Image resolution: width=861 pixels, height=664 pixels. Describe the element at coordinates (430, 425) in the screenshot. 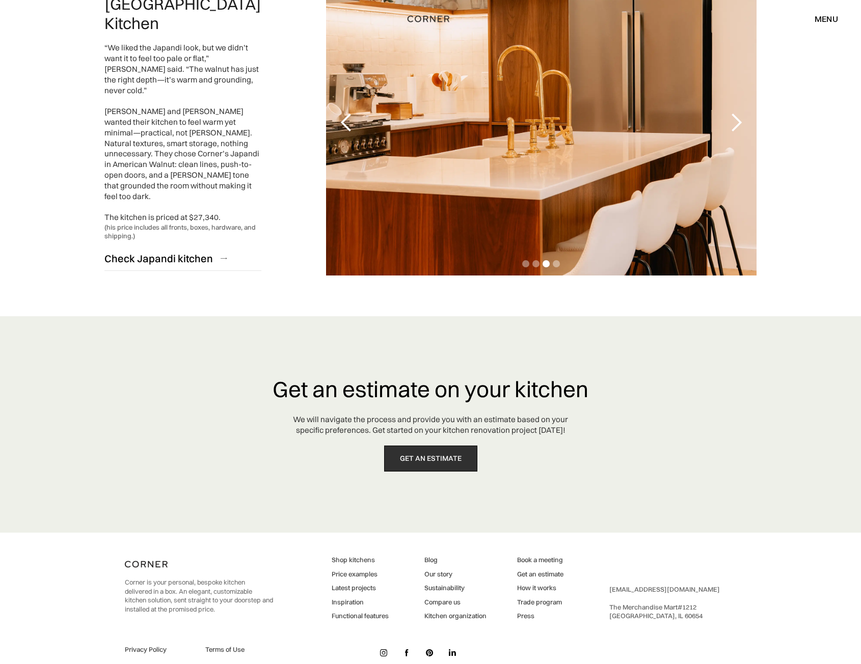

I see `div: We will navigate the process and provide you with an estimate based on your specific preferences....` at that location.